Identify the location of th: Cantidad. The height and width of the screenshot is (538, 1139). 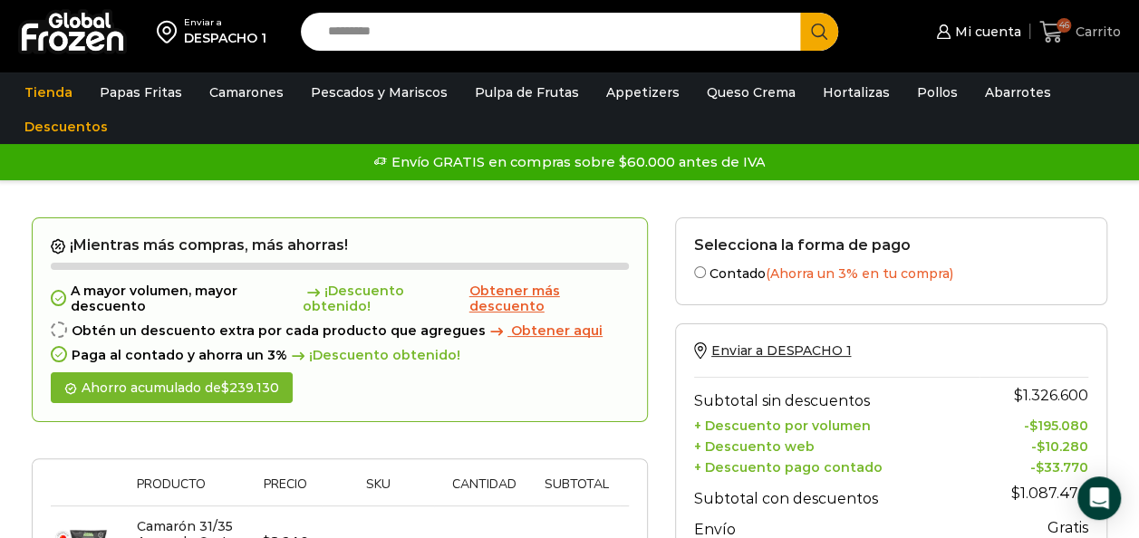
(484, 491).